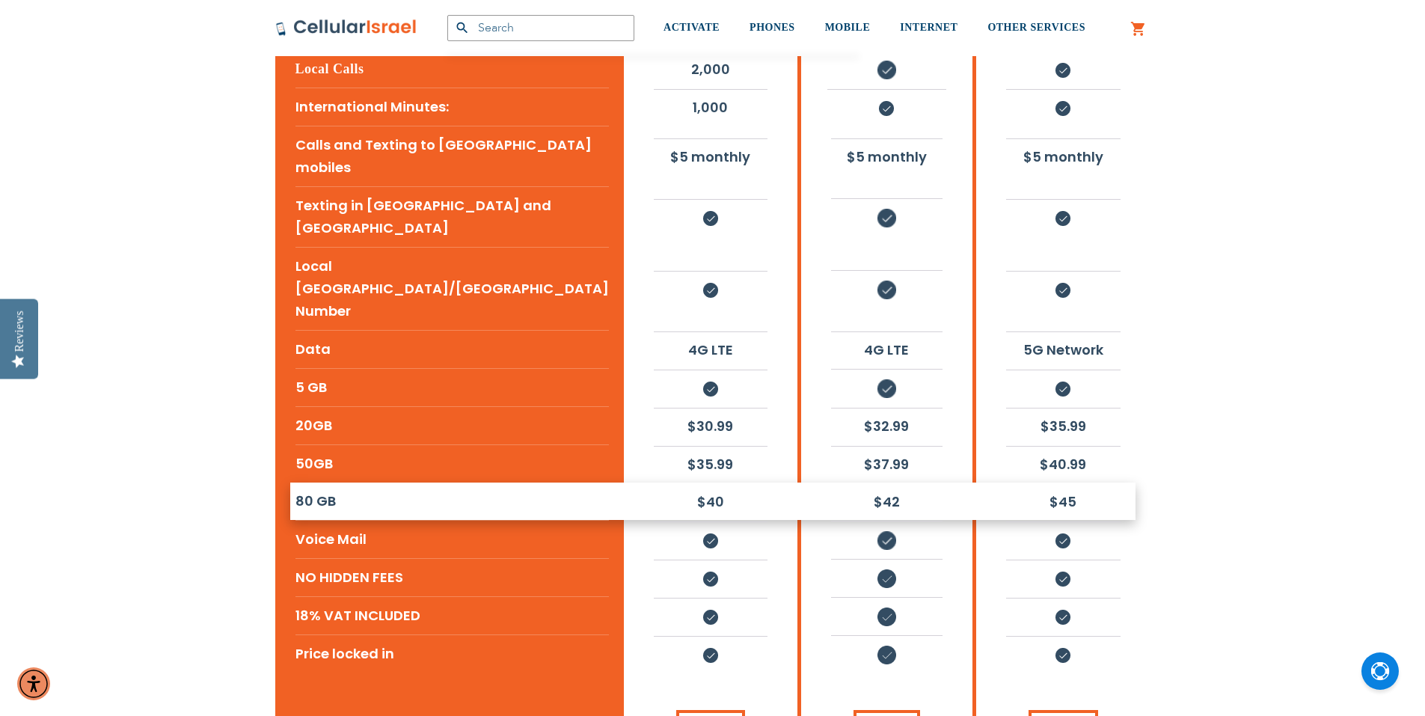  Describe the element at coordinates (346, 28) in the screenshot. I see `img: Cellular Israel Logo` at that location.